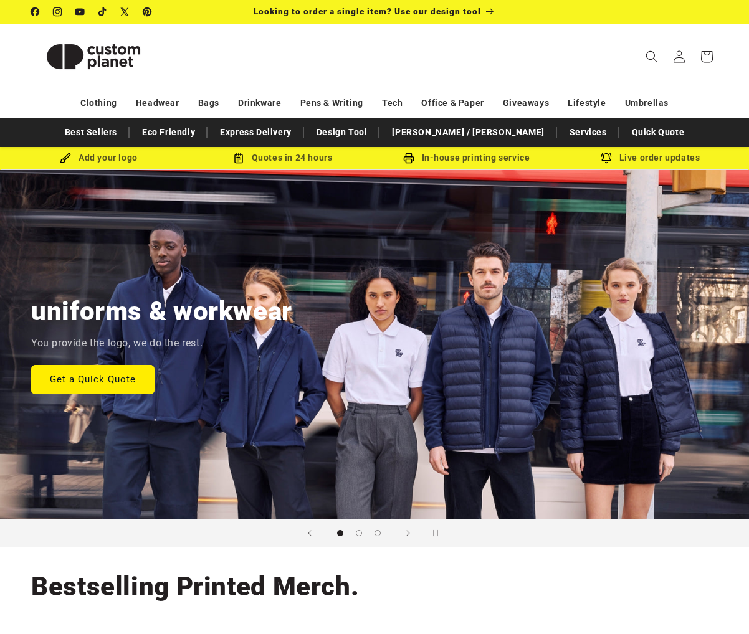 The width and height of the screenshot is (749, 634). I want to click on div: Add your logo, so click(98, 158).